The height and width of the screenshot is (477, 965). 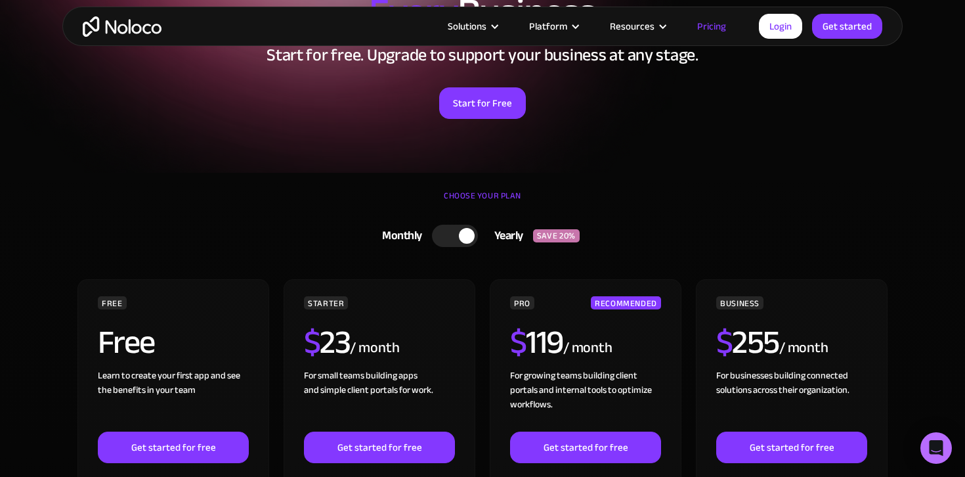 I want to click on div: BUSINESS, so click(x=740, y=303).